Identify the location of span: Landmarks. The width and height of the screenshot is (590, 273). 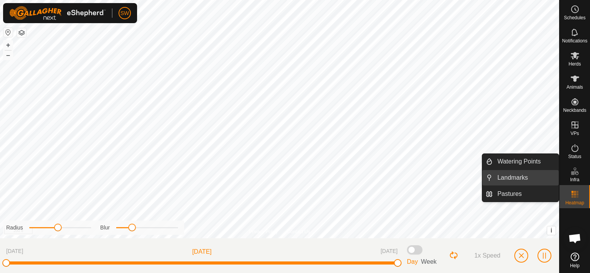
(513, 178).